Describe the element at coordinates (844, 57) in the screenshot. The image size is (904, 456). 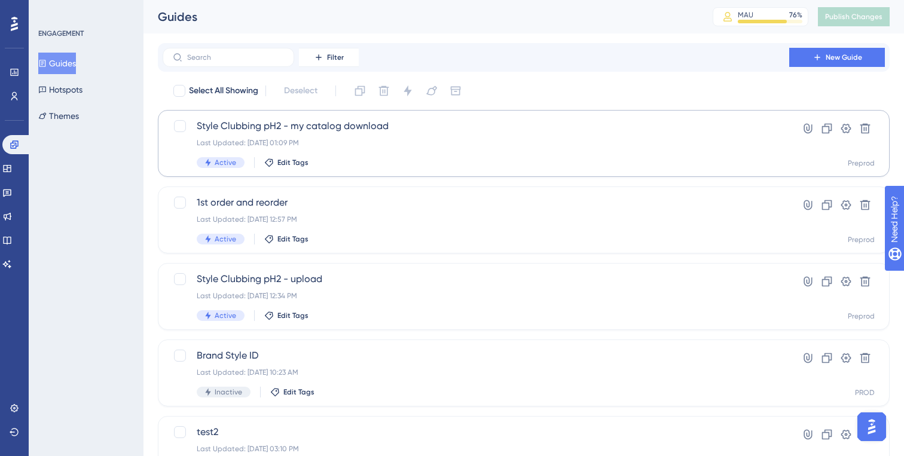
I see `span: New Guide` at that location.